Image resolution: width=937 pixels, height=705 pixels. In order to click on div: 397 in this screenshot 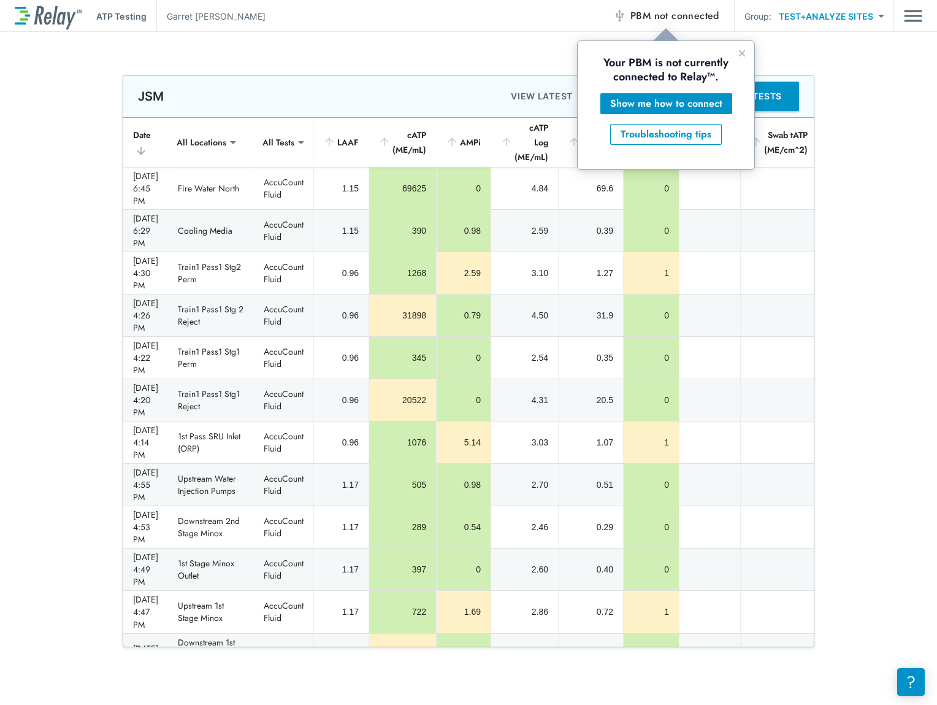, I will do `click(402, 569)`.